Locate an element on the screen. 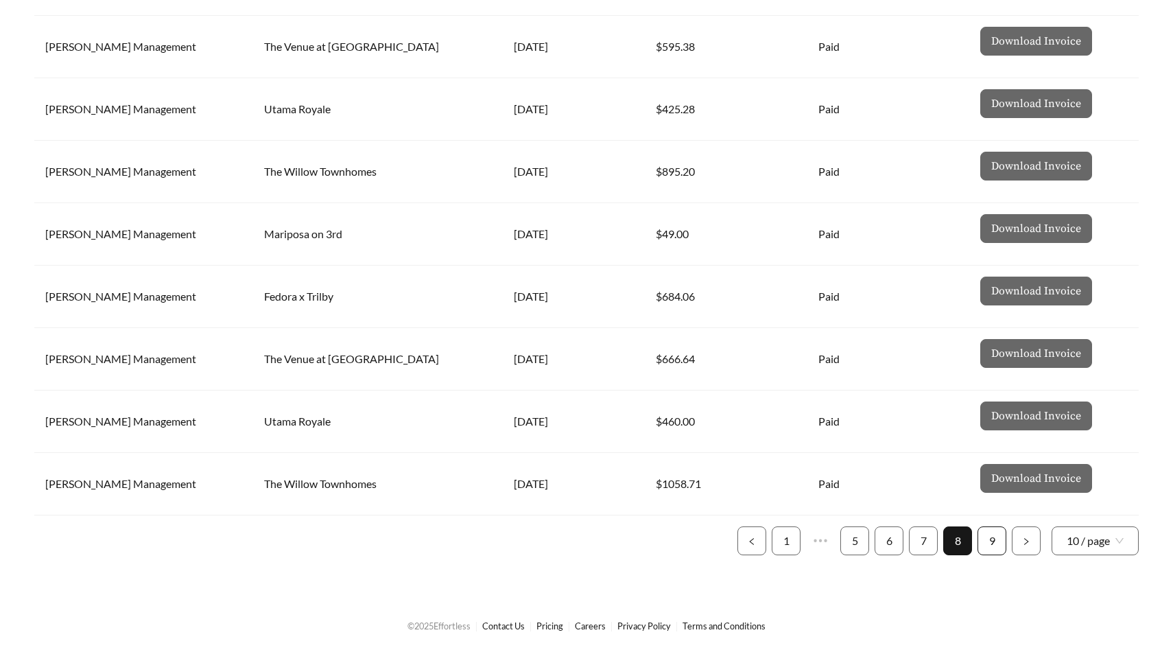 The width and height of the screenshot is (1173, 650). td: Mariposa on 3rd is located at coordinates (378, 234).